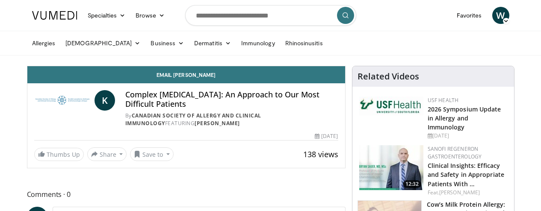 Image resolution: width=541 pixels, height=211 pixels. Describe the element at coordinates (213, 43) in the screenshot. I see `a: Dermatitis` at that location.